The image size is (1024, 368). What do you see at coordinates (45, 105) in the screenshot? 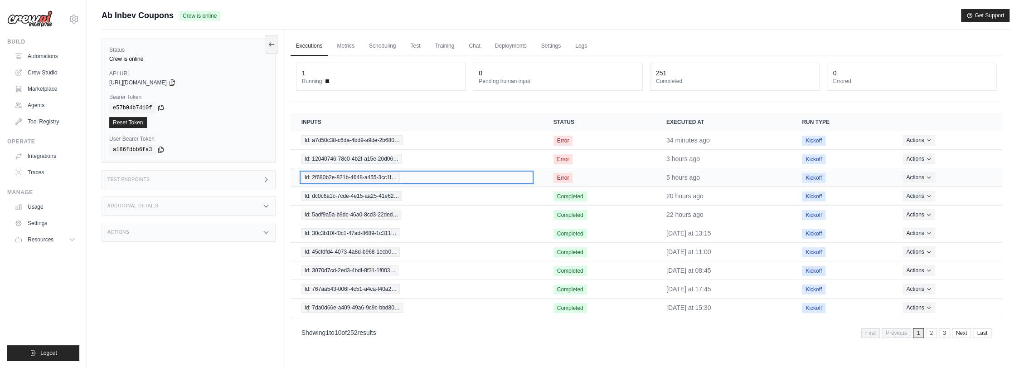
I see `a: Agents` at bounding box center [45, 105].